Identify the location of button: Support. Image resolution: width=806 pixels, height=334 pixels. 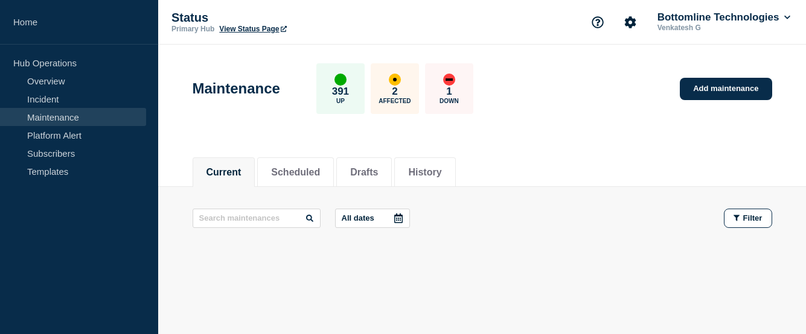
(597, 22).